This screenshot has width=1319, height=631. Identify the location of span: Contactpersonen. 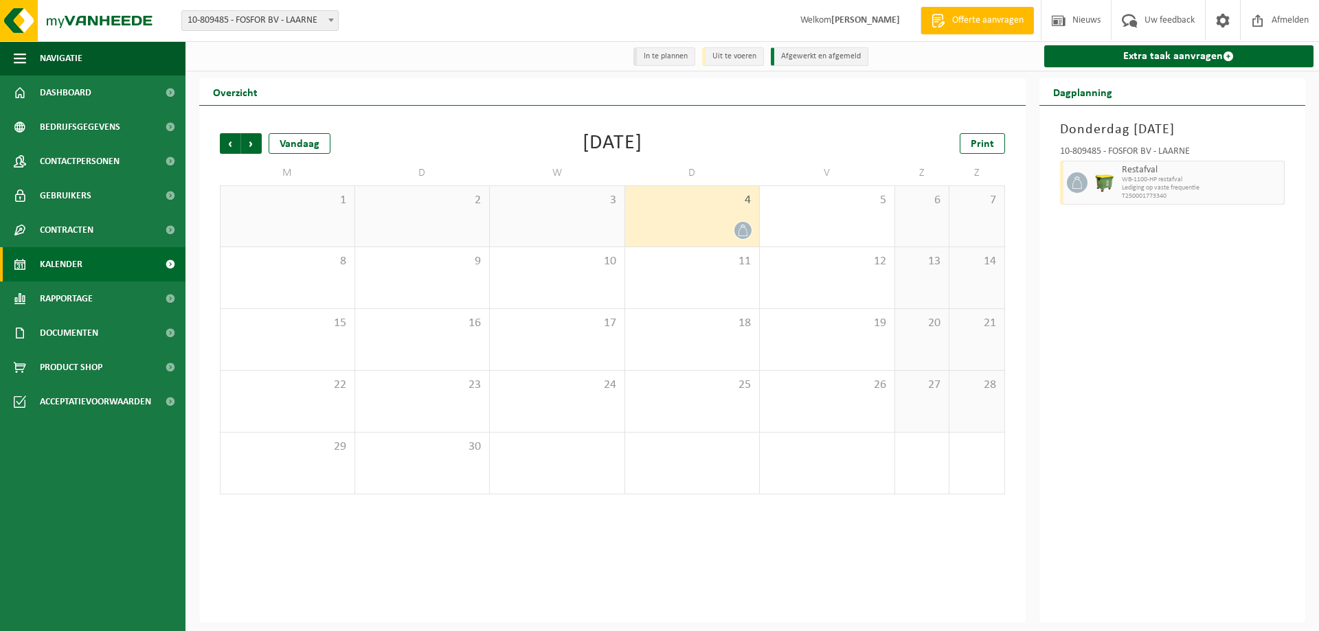
(80, 161).